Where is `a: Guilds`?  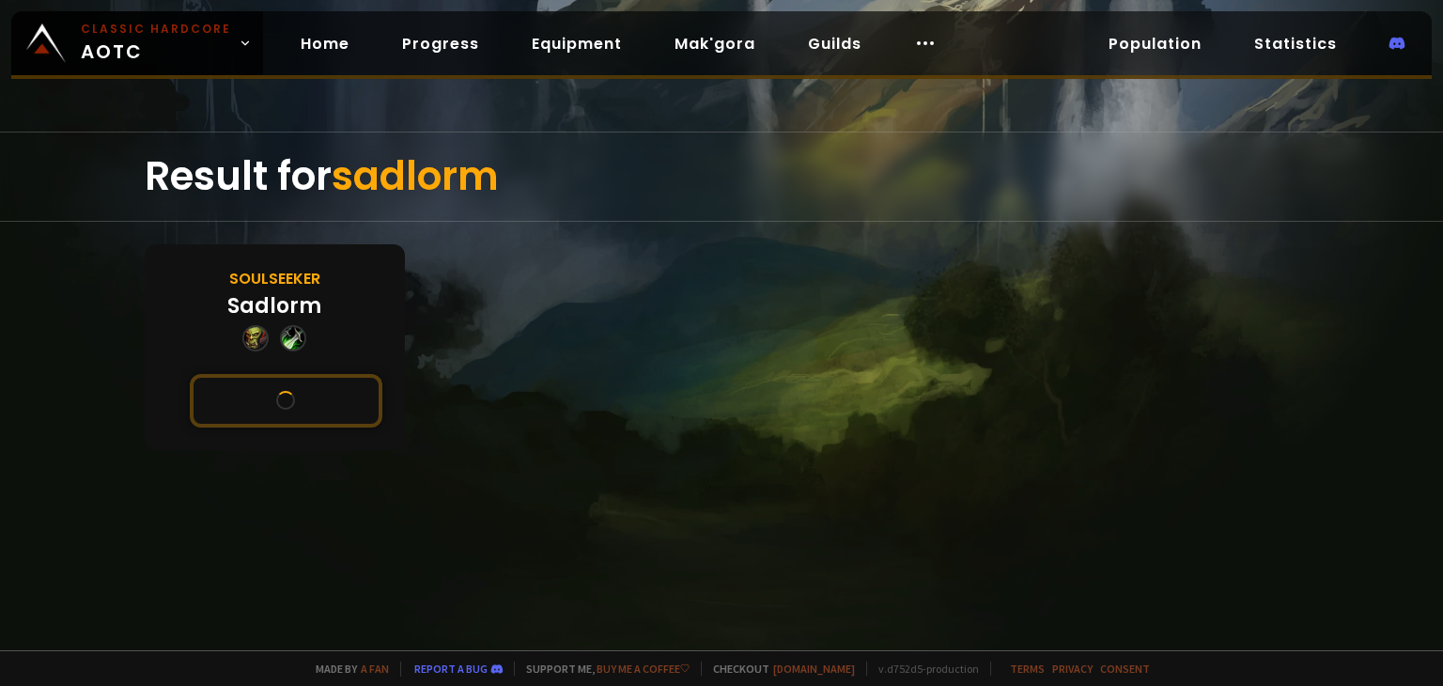
a: Guilds is located at coordinates (834, 43).